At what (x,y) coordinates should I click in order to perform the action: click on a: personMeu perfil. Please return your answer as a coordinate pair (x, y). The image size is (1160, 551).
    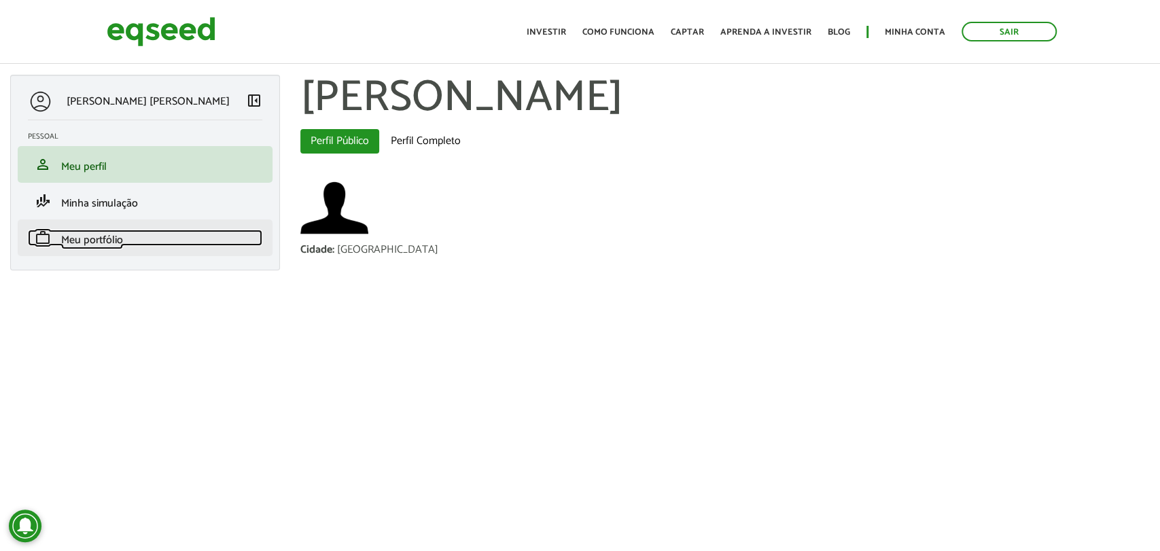
    Looking at the image, I should click on (145, 164).